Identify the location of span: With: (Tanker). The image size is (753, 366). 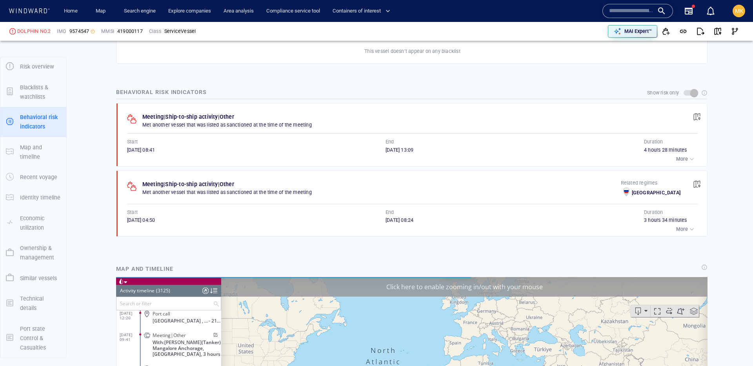
(71, 65).